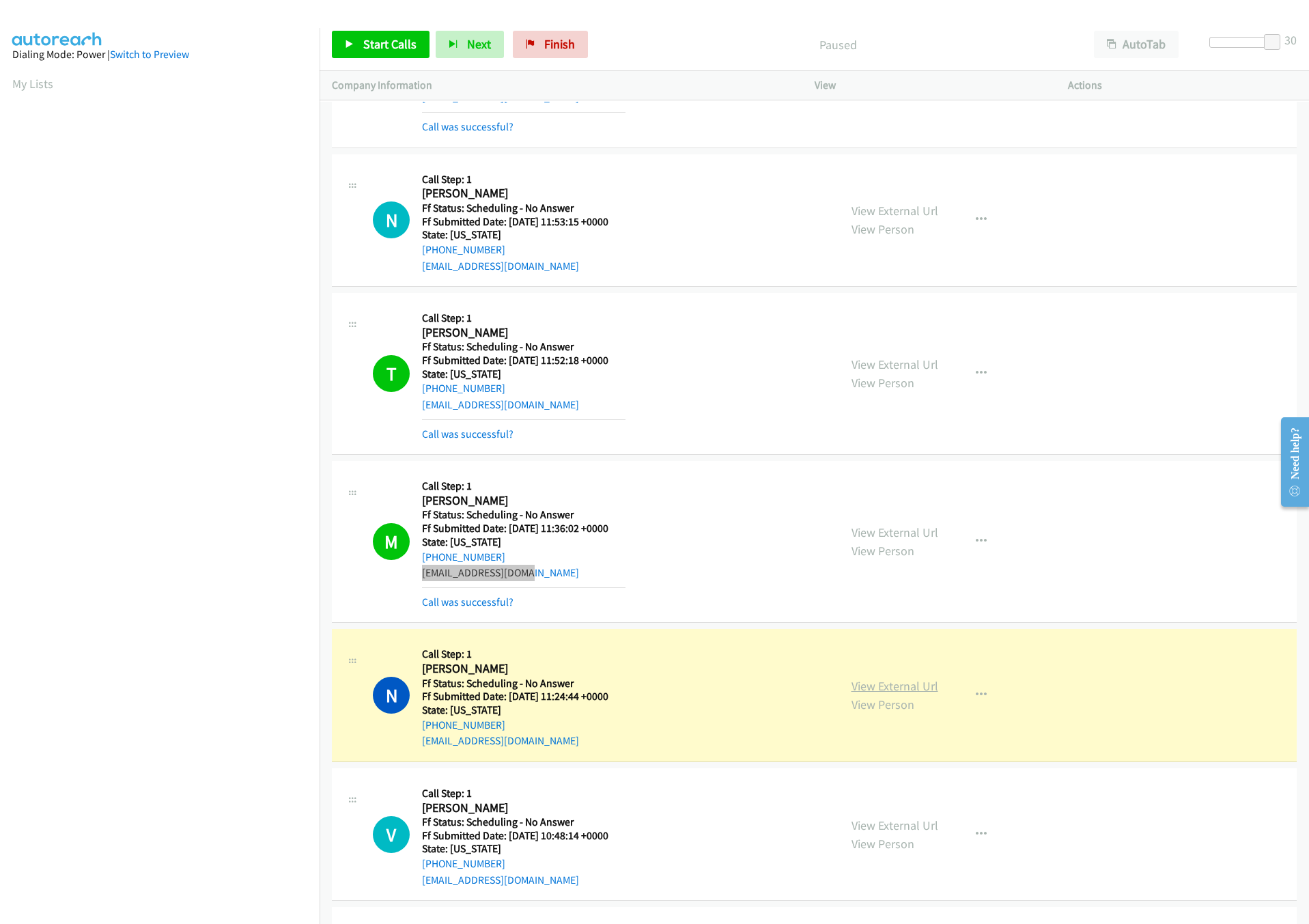  Describe the element at coordinates (1136, 44) in the screenshot. I see `button: AutoTab` at that location.